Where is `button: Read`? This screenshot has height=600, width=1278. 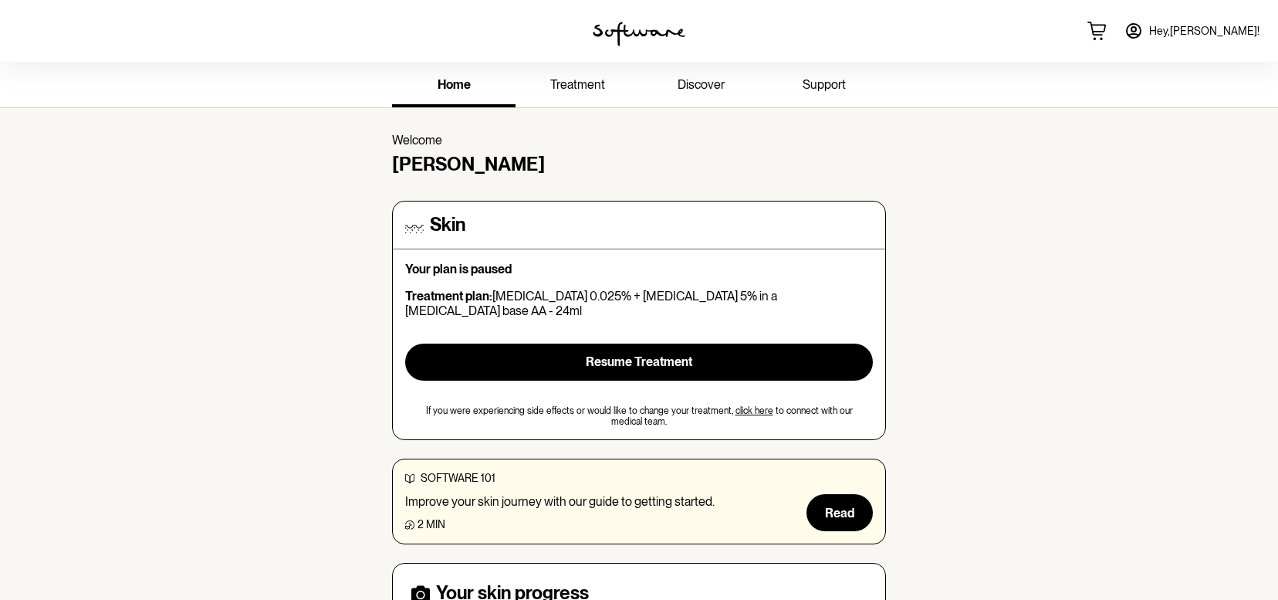 button: Read is located at coordinates (840, 512).